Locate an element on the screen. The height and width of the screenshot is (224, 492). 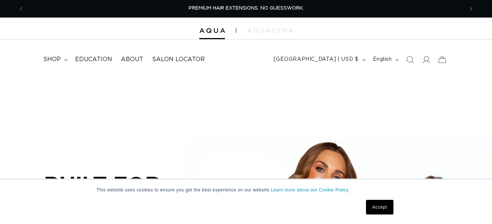
button: English is located at coordinates (385, 60).